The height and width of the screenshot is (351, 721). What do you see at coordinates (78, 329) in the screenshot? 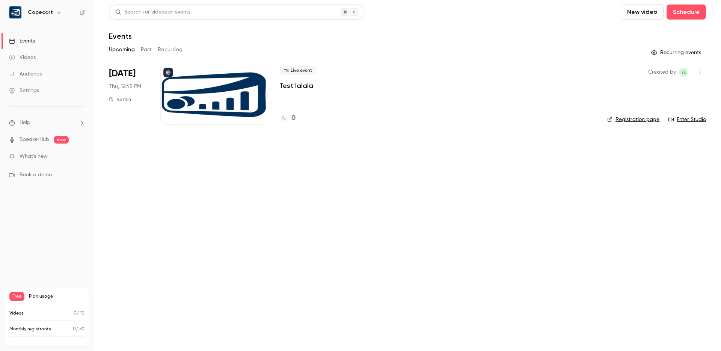
I see `p: / 30` at bounding box center [78, 329].